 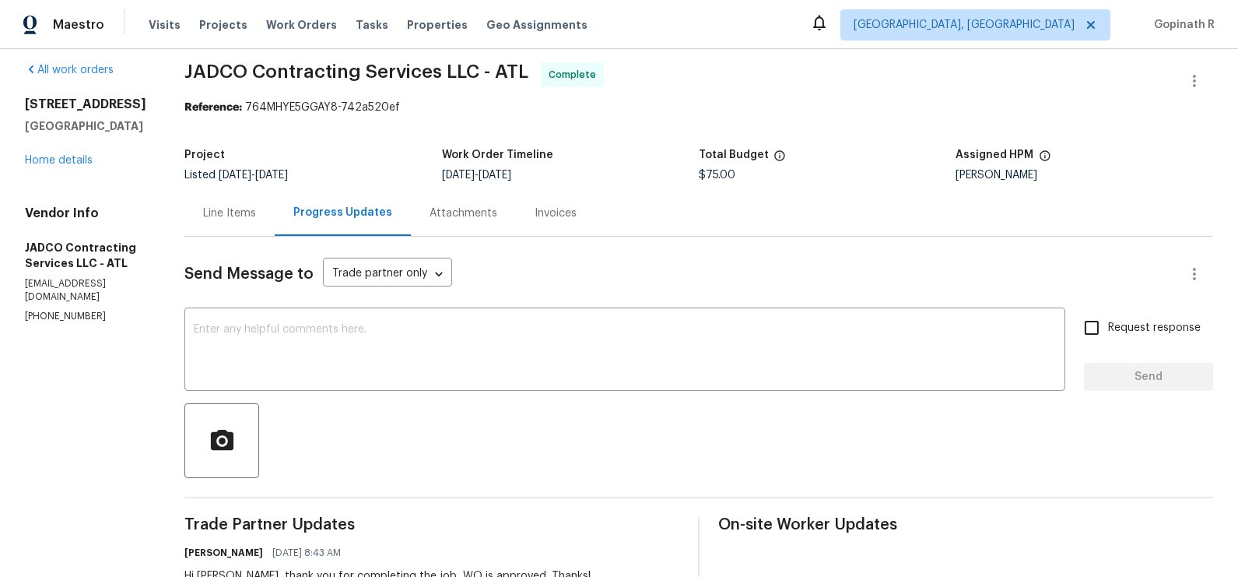 What do you see at coordinates (432, 524) in the screenshot?
I see `span: Trade Partner Updates` at bounding box center [432, 524].